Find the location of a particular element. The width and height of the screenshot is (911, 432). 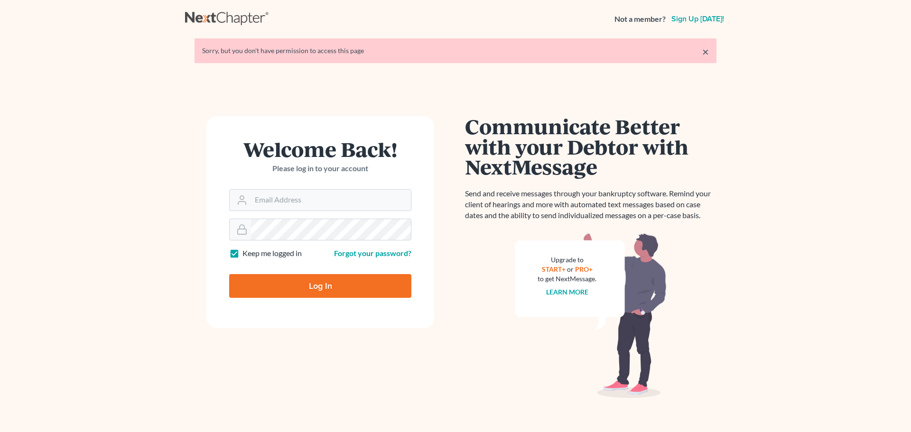

h1: Welcome Back! is located at coordinates (320, 149).